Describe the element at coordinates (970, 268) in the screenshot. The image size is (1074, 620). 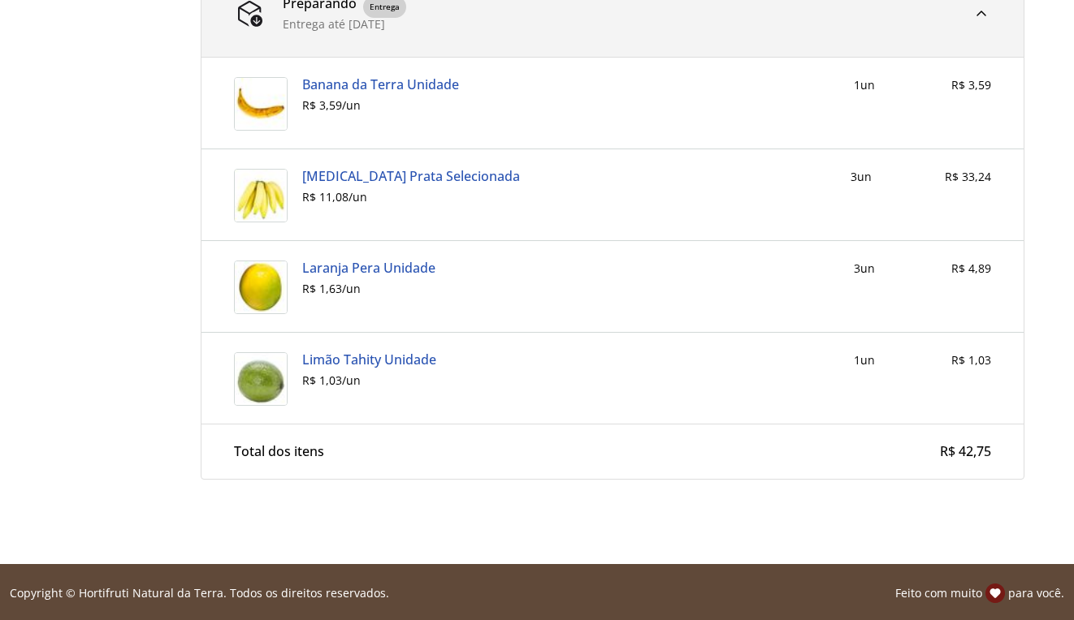
I see `span: R$ 4,89` at that location.